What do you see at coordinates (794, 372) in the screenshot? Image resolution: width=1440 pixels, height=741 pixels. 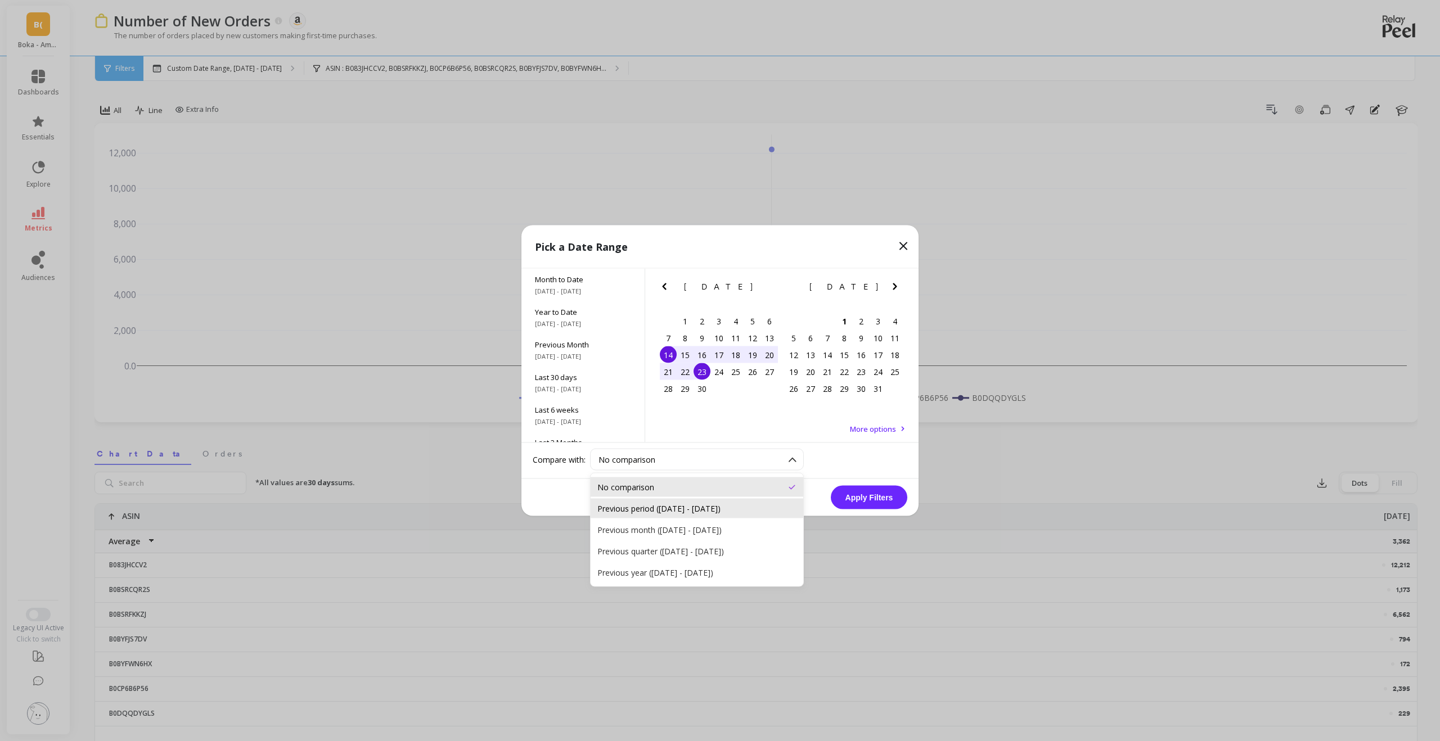 I see `div: Choose Sunday, October 19th, 2025` at bounding box center [794, 372].